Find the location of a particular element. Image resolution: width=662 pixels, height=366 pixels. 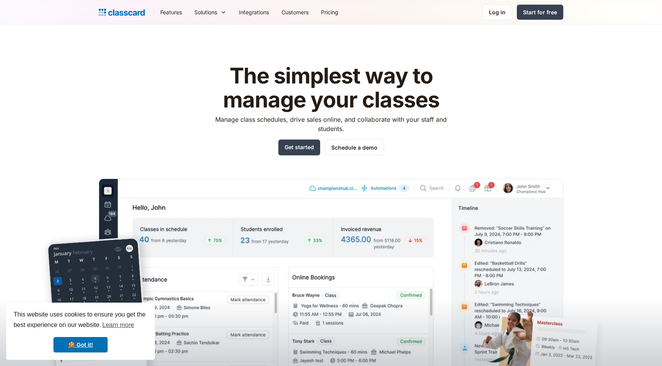

h1: The simplest way to manage your classes is located at coordinates (331, 88).